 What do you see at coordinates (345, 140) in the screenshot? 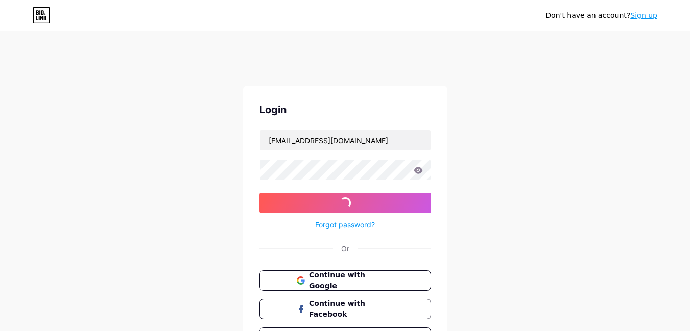
I see `input: Username` at bounding box center [345, 140].